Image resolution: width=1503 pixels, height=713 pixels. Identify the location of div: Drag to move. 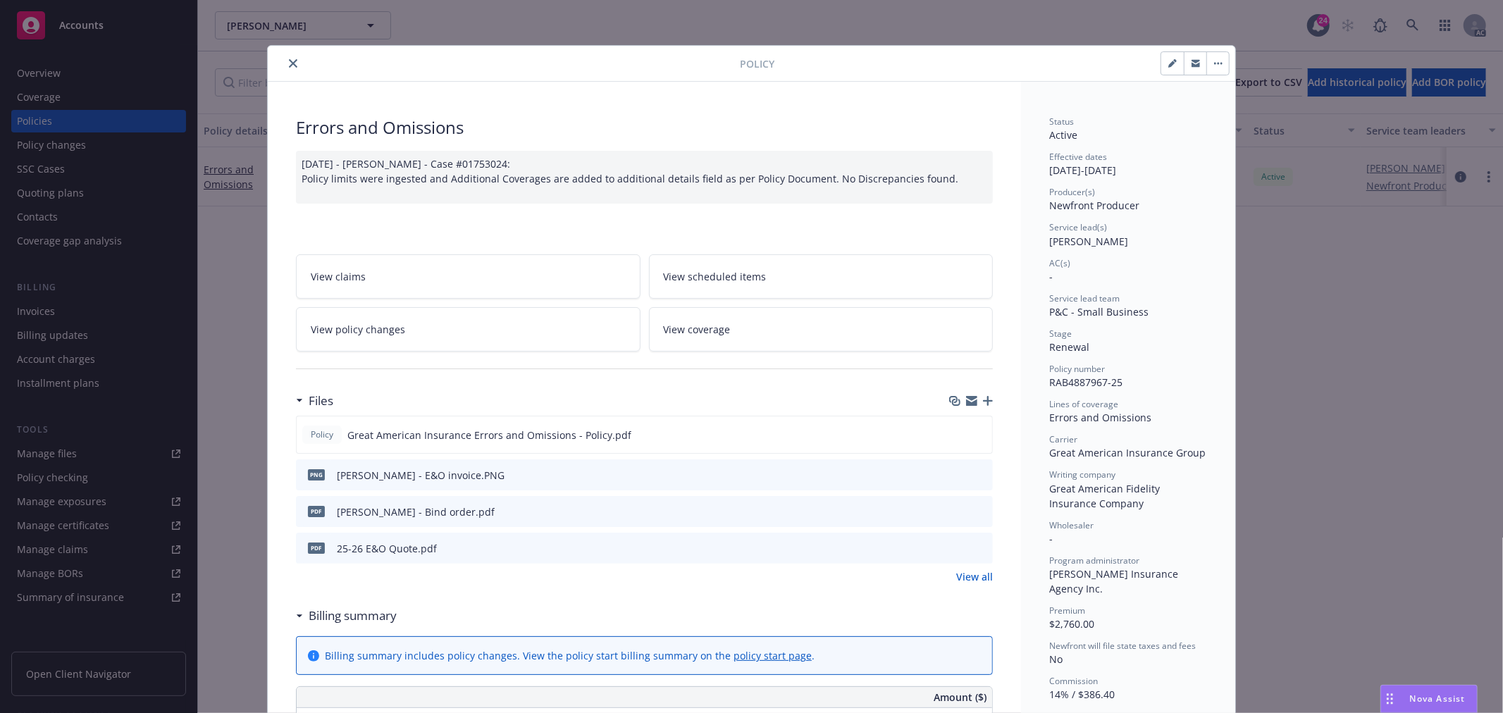
(1390, 699).